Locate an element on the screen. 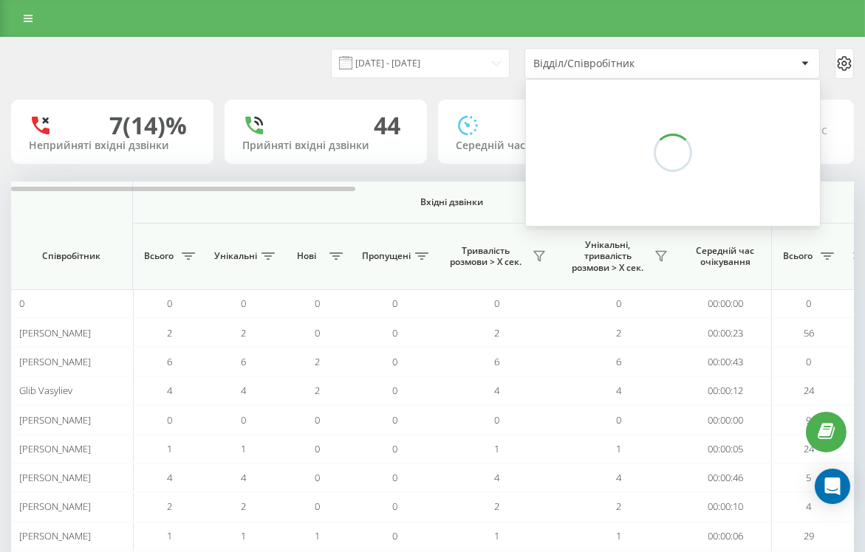  td: 00:00:43 is located at coordinates (725, 362).